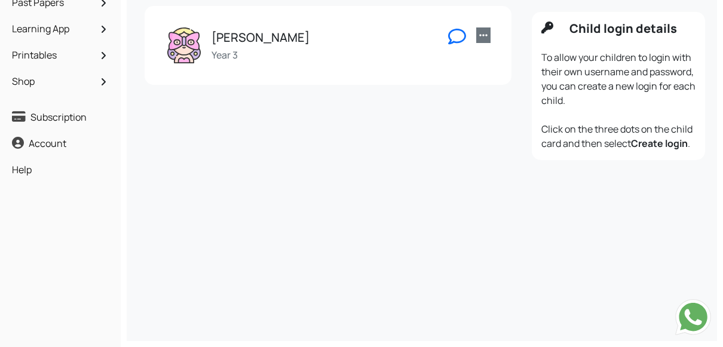 Image resolution: width=723 pixels, height=347 pixels. I want to click on a: Shop, so click(60, 81).